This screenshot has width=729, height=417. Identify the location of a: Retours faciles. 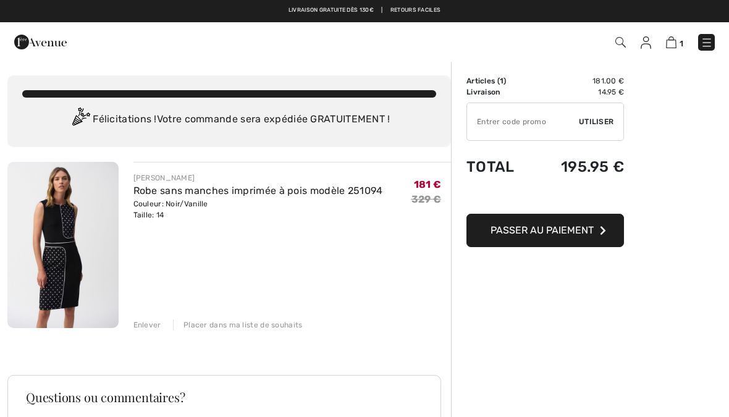
(416, 11).